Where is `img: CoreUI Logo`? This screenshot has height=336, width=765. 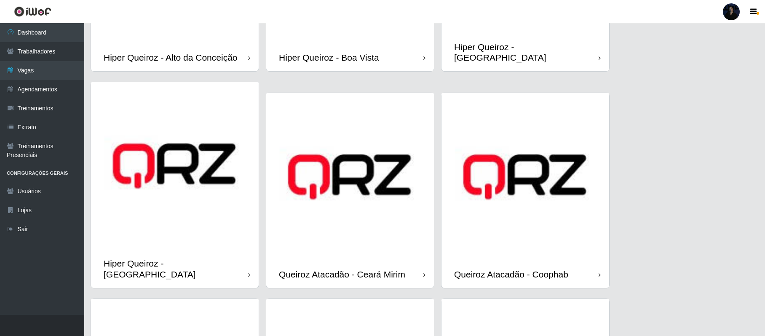
img: CoreUI Logo is located at coordinates (32, 11).